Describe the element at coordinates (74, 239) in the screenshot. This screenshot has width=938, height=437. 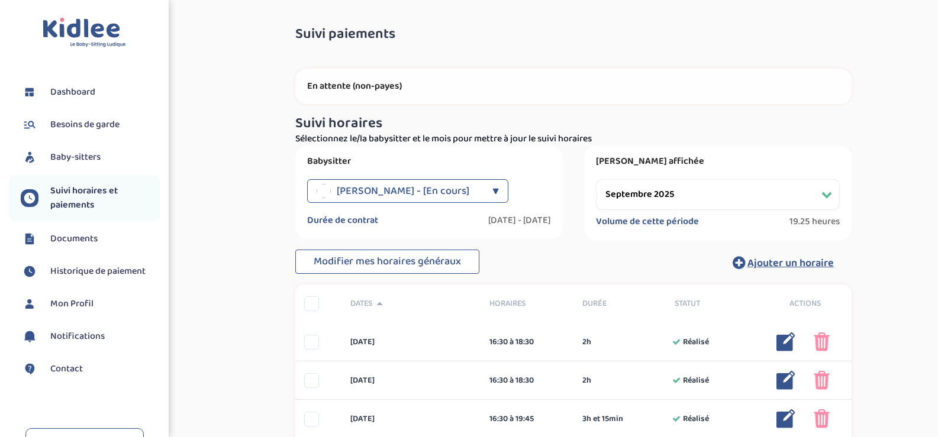
I see `span: Documents` at that location.